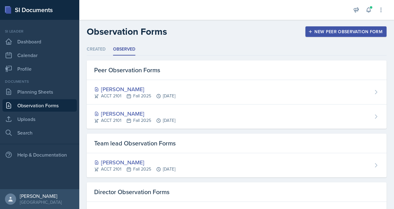  What do you see at coordinates (40, 155) in the screenshot?
I see `div: Help & Documentation` at bounding box center [40, 155].